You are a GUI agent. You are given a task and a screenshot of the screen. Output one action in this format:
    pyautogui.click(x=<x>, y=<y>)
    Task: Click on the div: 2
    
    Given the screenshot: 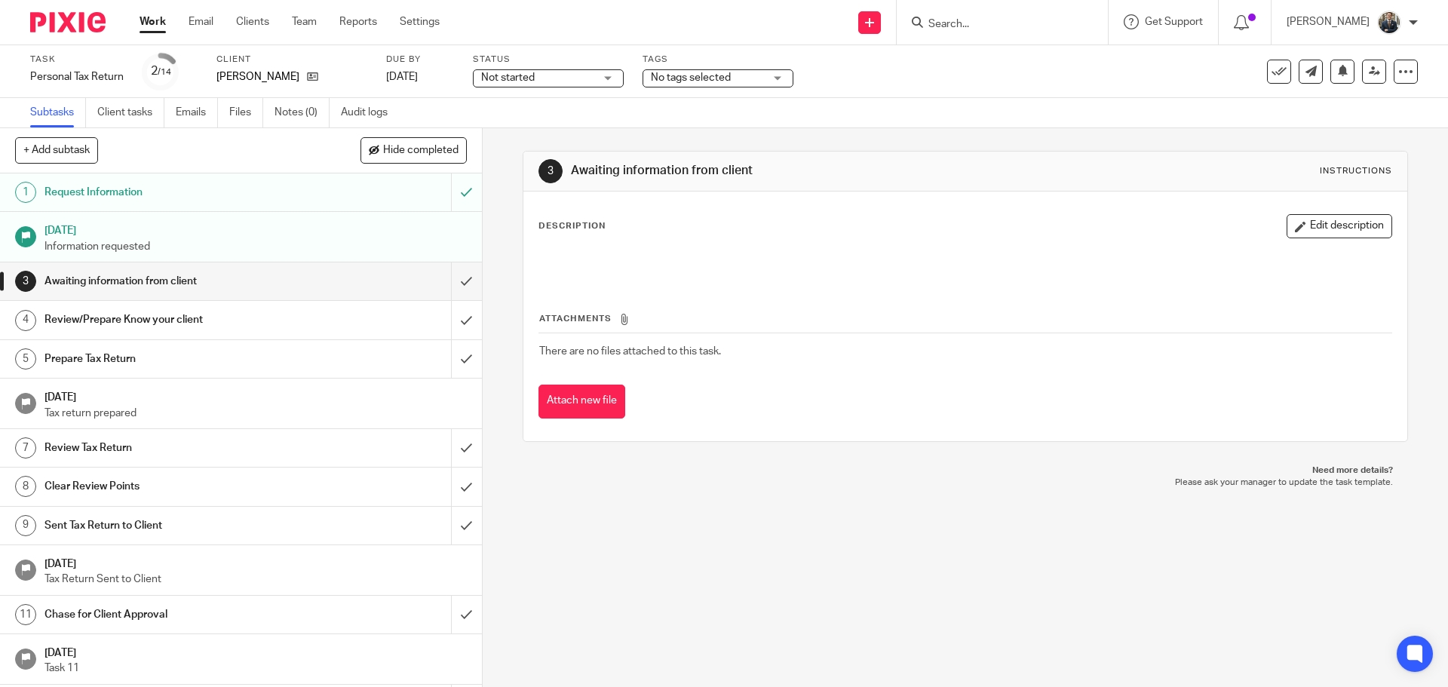 What is the action you would take?
    pyautogui.click(x=161, y=71)
    